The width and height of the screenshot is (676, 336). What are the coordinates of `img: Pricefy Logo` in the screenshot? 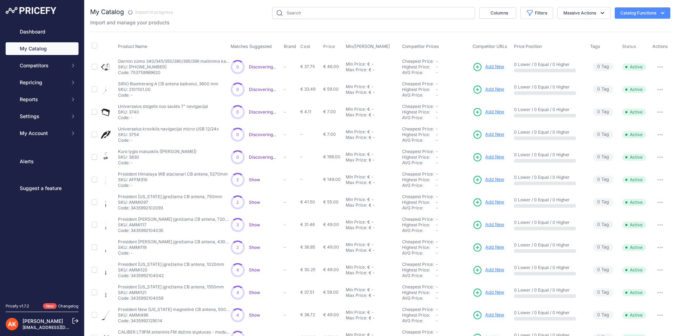 It's located at (31, 11).